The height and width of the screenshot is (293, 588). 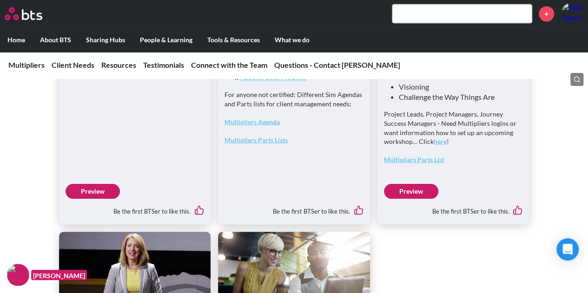 What do you see at coordinates (256, 139) in the screenshot?
I see `a: Multipliers Parts Lists` at bounding box center [256, 139].